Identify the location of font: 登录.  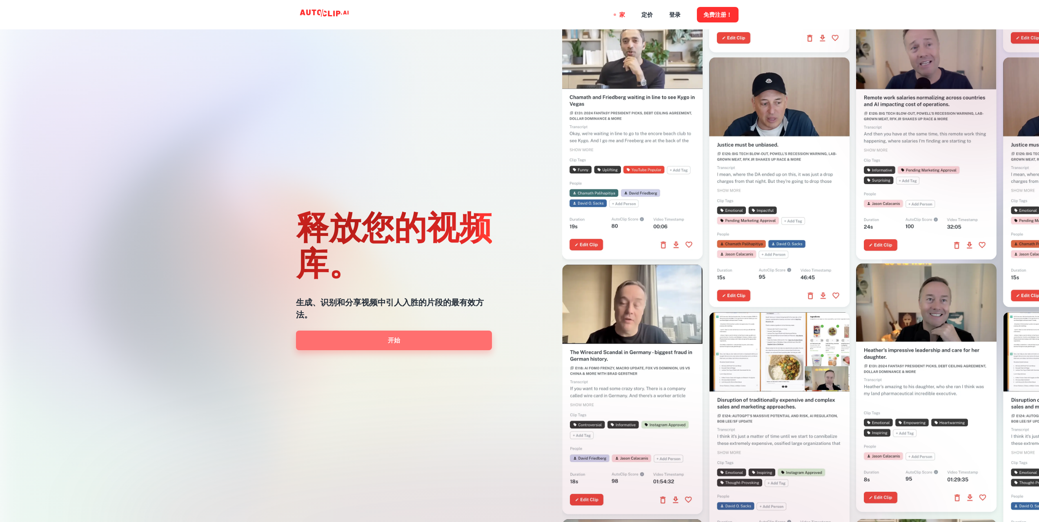
(675, 15).